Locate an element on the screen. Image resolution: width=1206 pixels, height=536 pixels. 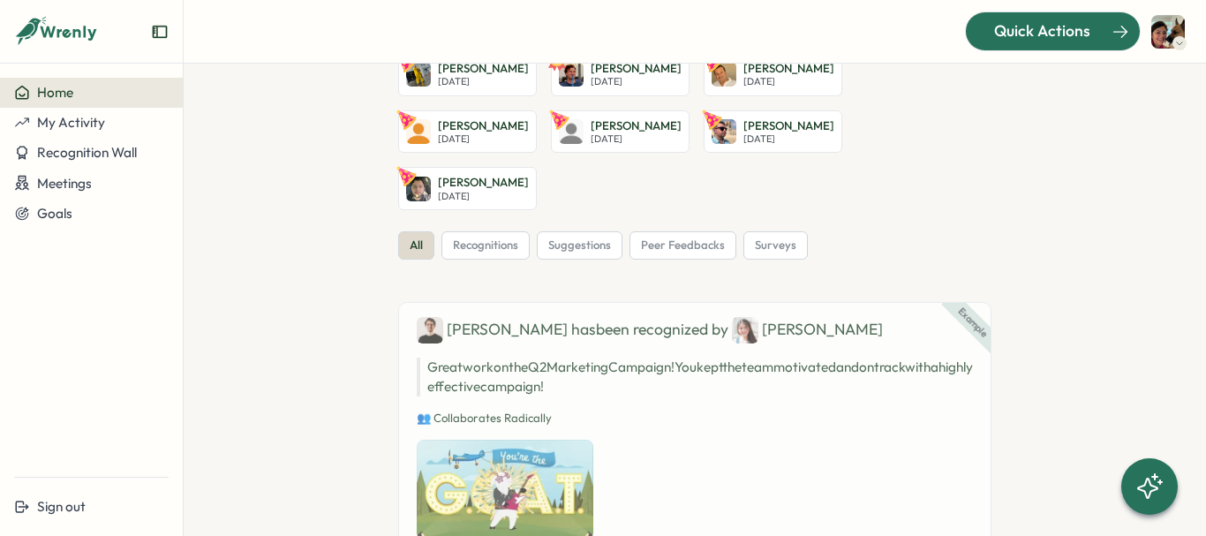
span: Recognition Wall is located at coordinates (87, 152).